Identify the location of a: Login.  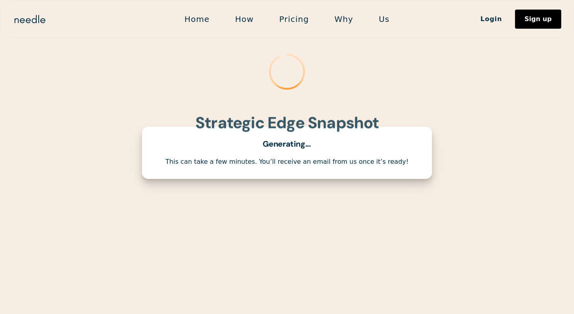
(491, 19).